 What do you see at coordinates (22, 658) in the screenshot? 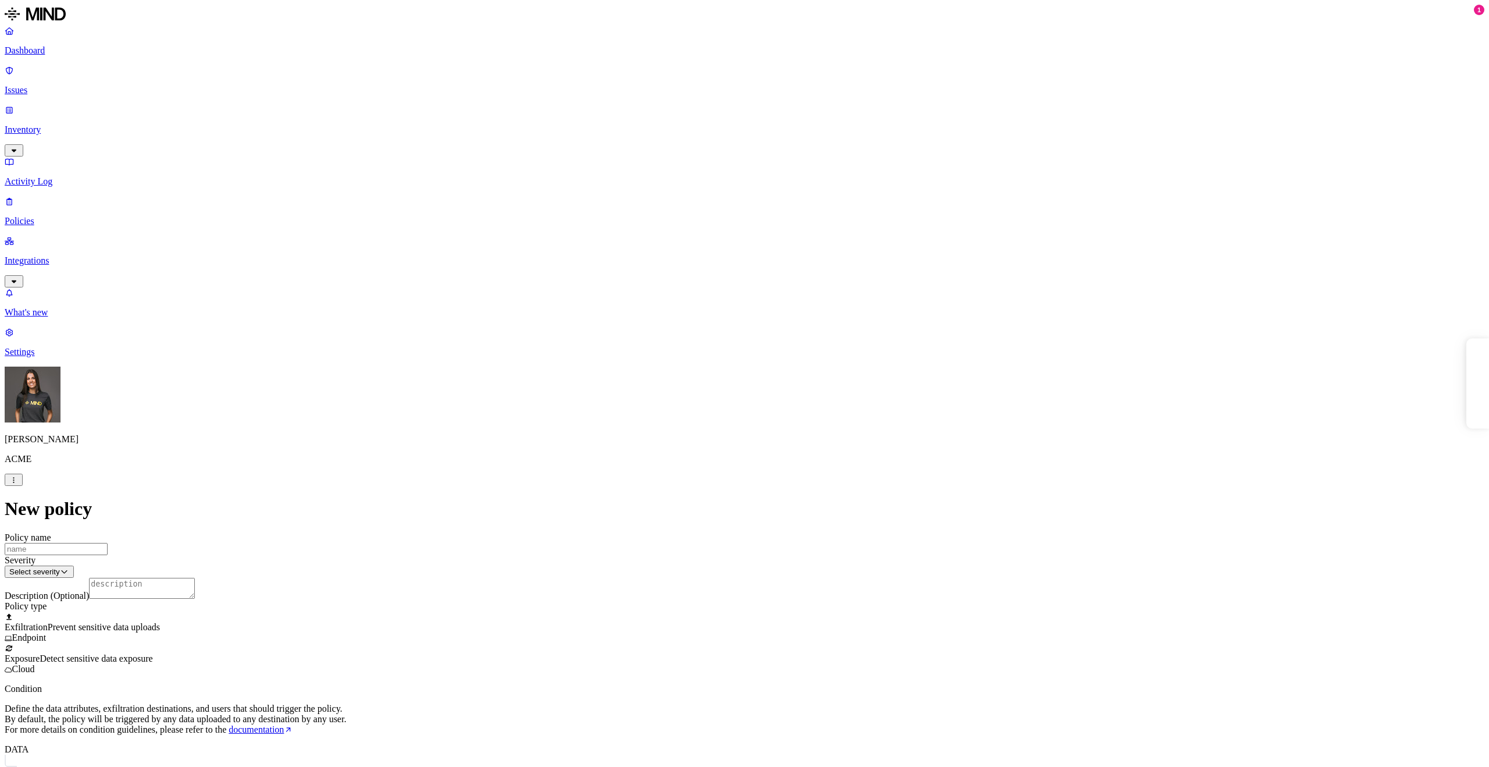
I see `span: Exposure` at bounding box center [22, 658].